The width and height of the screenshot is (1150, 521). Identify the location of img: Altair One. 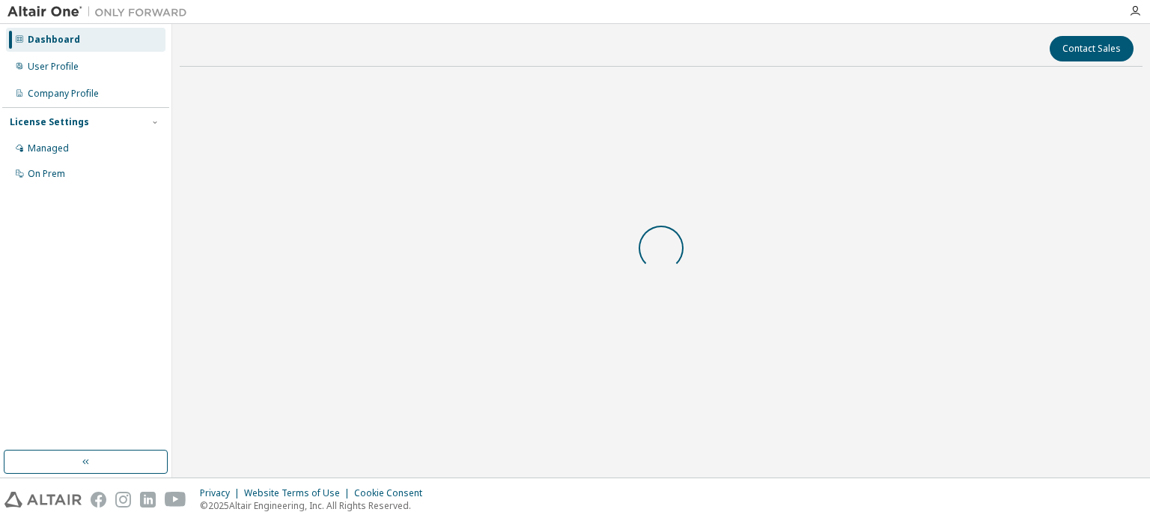
(101, 12).